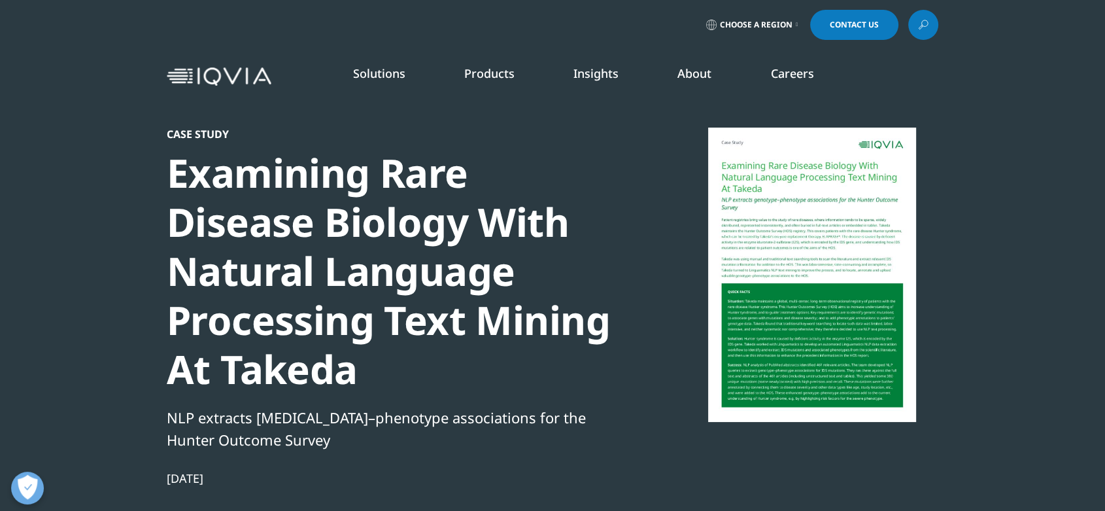 This screenshot has height=511, width=1105. What do you see at coordinates (607, 76) in the screenshot?
I see `nav: Primary` at bounding box center [607, 76].